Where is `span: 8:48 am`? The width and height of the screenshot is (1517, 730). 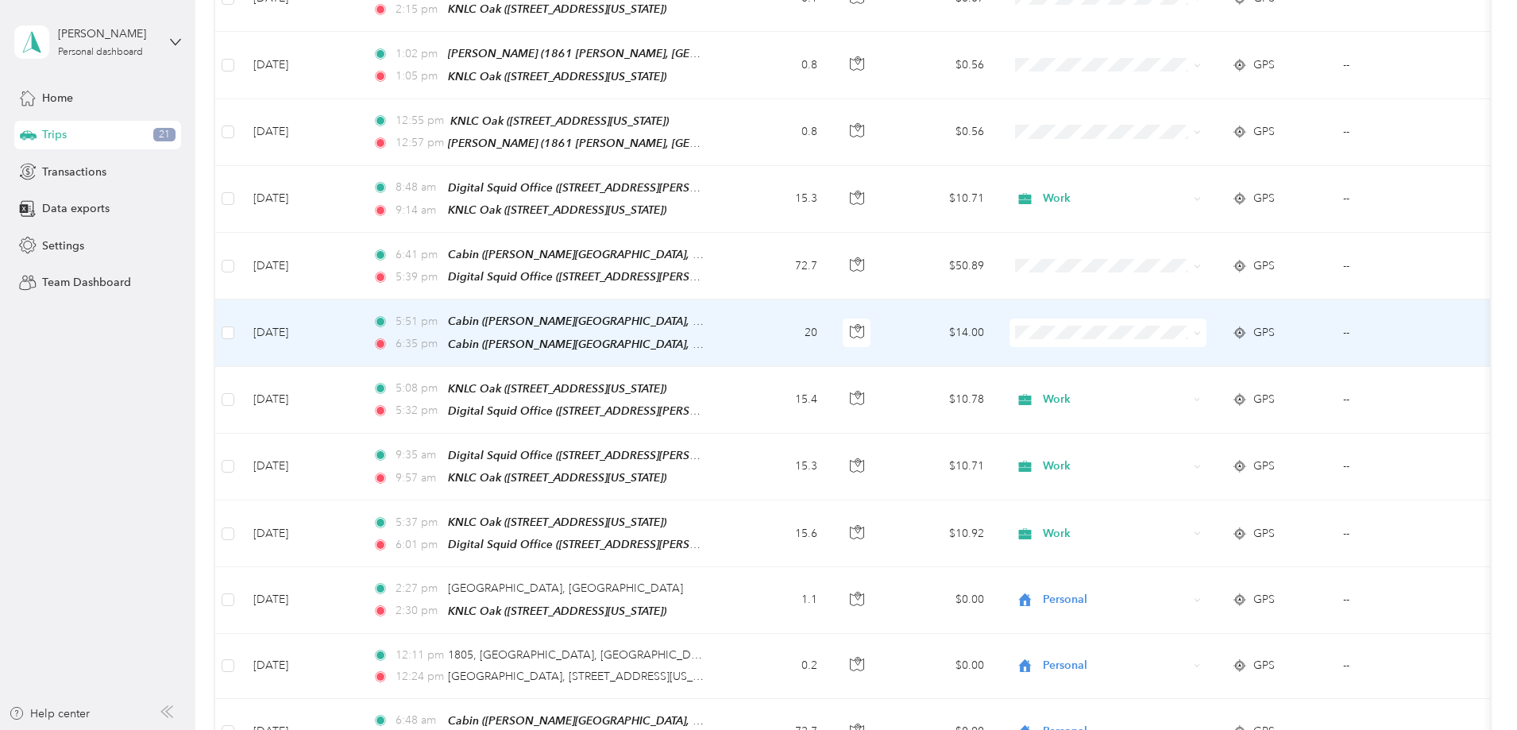
span: 8:48 am is located at coordinates (418, 187).